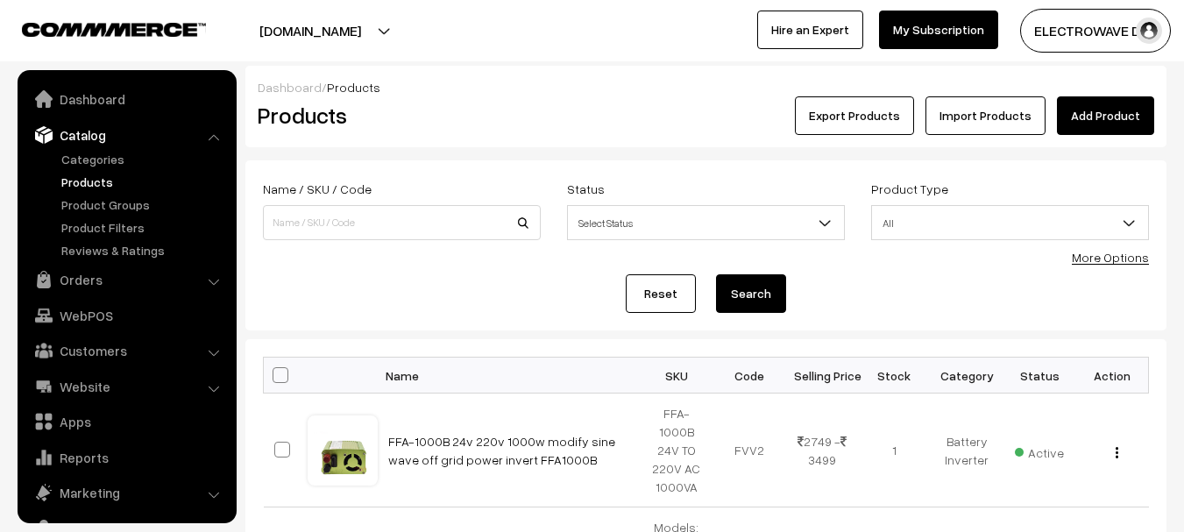  I want to click on th: Action, so click(1112, 375).